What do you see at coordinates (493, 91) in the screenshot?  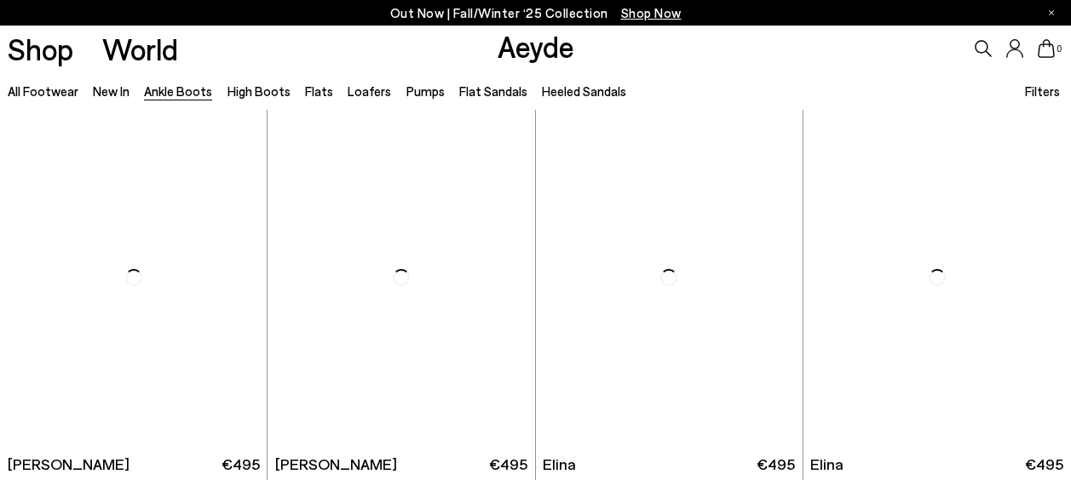 I see `a: Flat Sandals` at bounding box center [493, 91].